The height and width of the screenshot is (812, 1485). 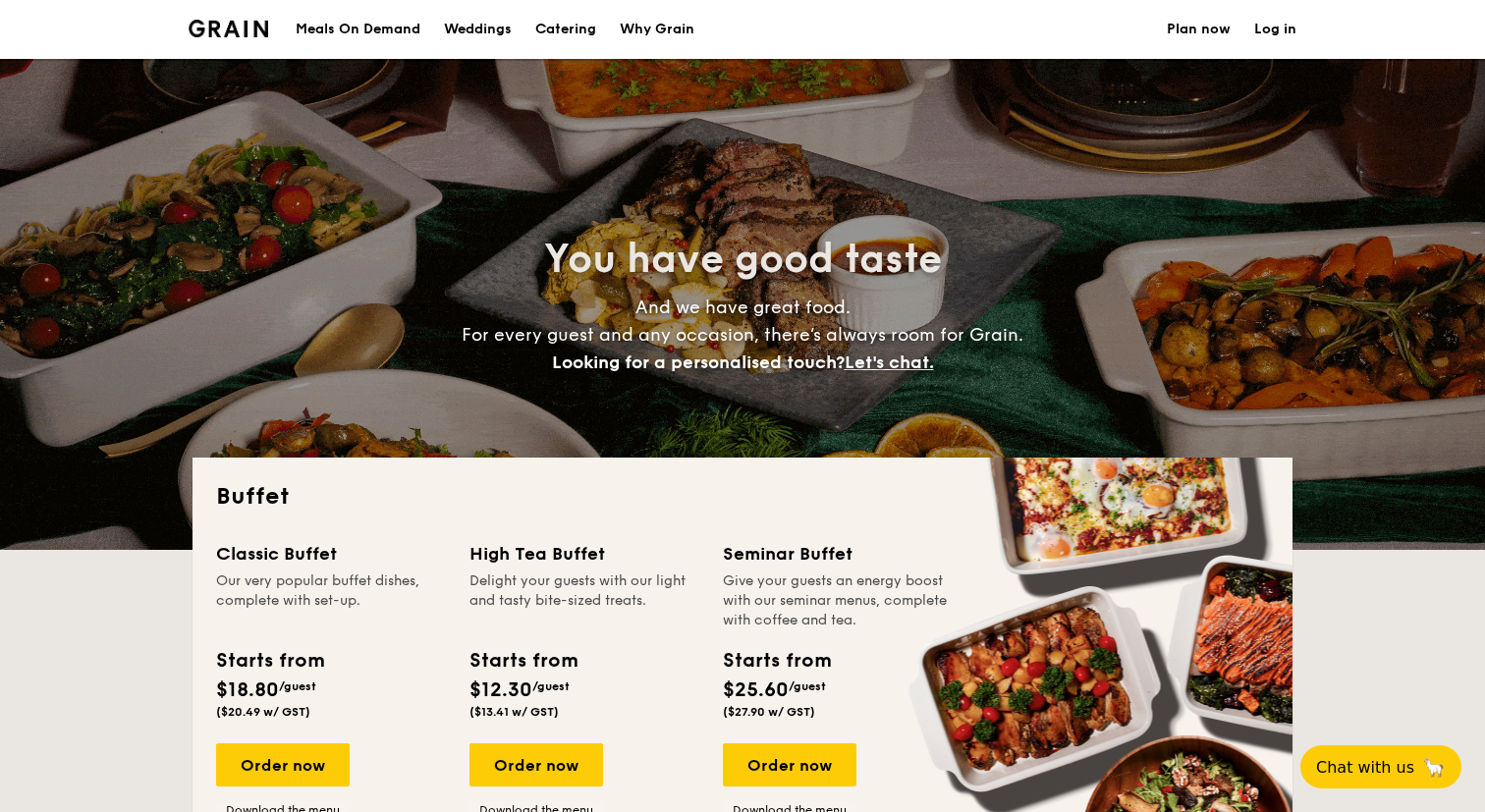 What do you see at coordinates (838, 601) in the screenshot?
I see `div: Give your guests an energy boost with our seminar menus, complete with coffee and tea.` at bounding box center [838, 601].